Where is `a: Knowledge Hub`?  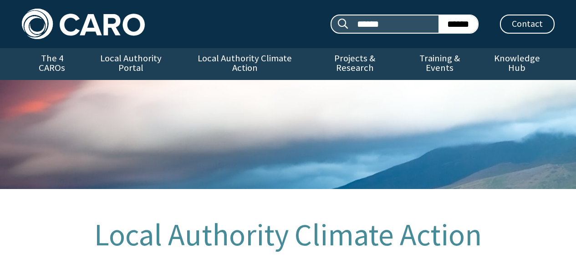 a: Knowledge Hub is located at coordinates (517, 64).